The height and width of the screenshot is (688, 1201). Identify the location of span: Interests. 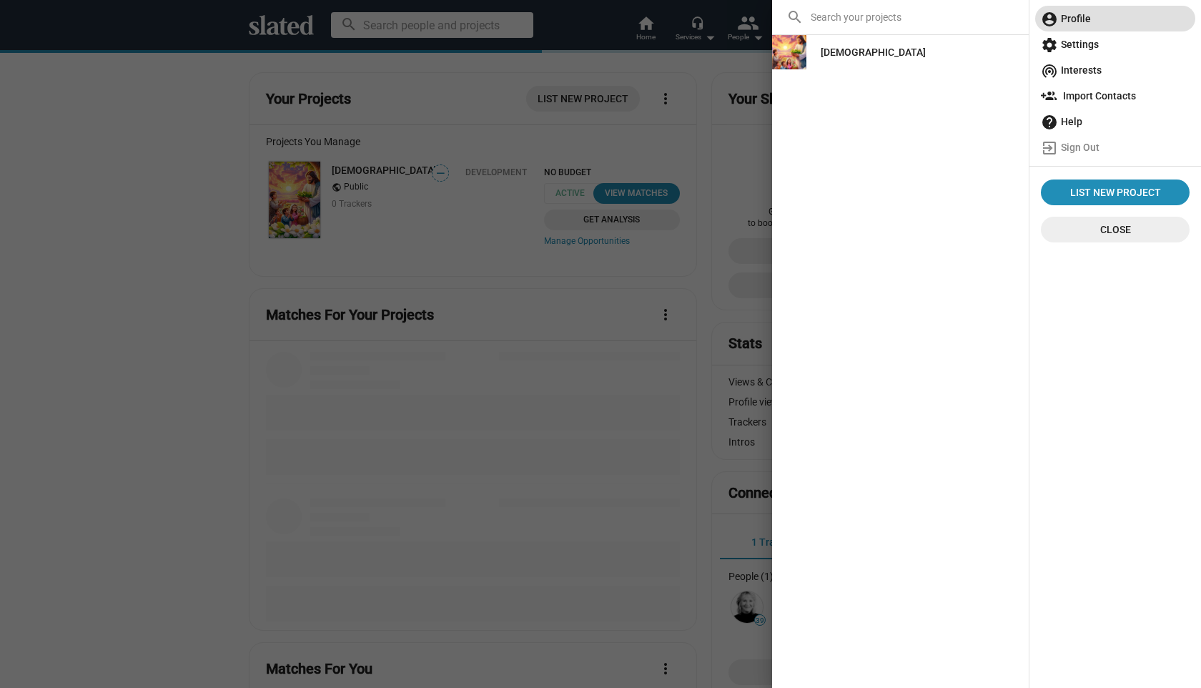
(1116, 70).